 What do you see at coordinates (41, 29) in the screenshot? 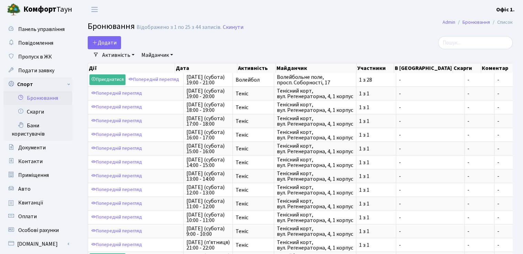
I see `span: Панель управління` at bounding box center [41, 29].